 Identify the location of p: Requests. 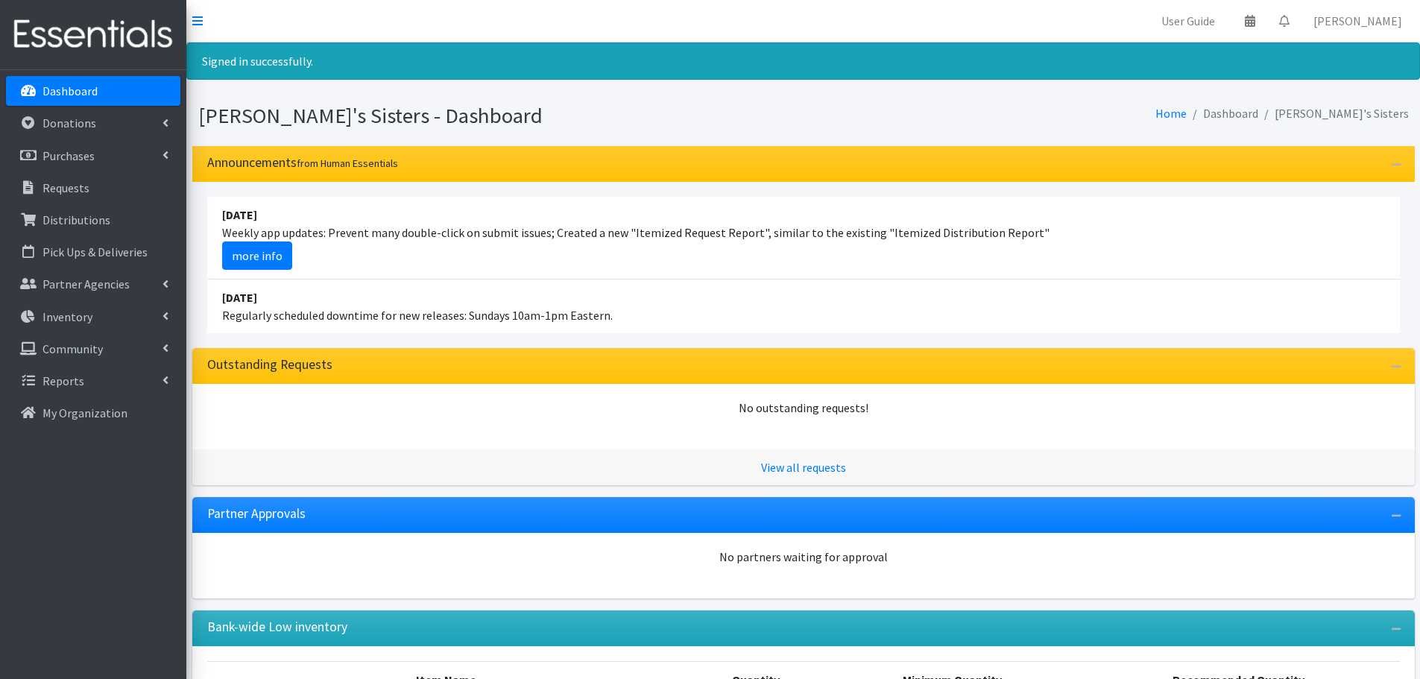
(66, 188).